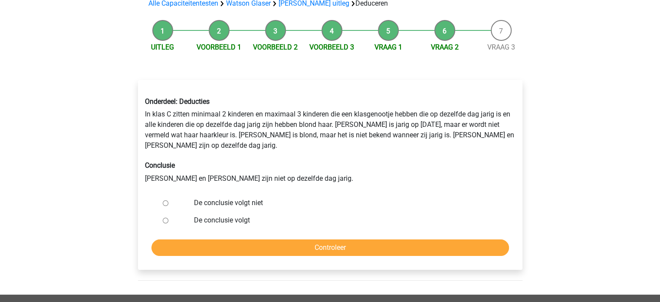 Image resolution: width=660 pixels, height=302 pixels. I want to click on a: Vraag 2, so click(445, 47).